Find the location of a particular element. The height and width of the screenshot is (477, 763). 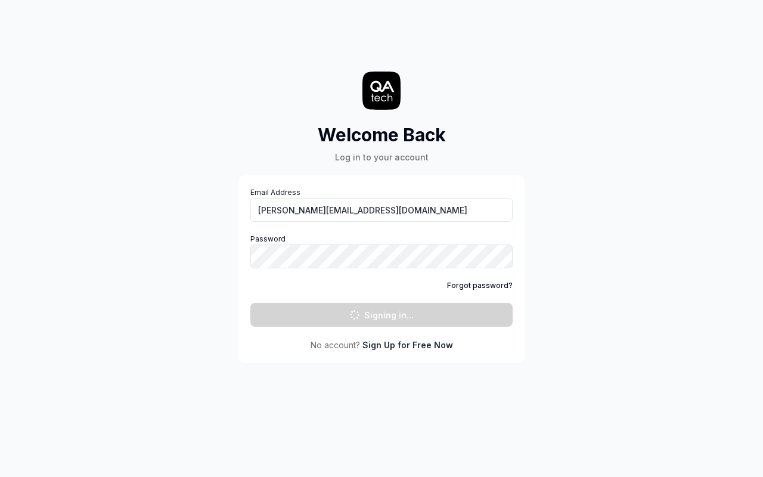

a: Sign Up for Free Now is located at coordinates (408, 344).